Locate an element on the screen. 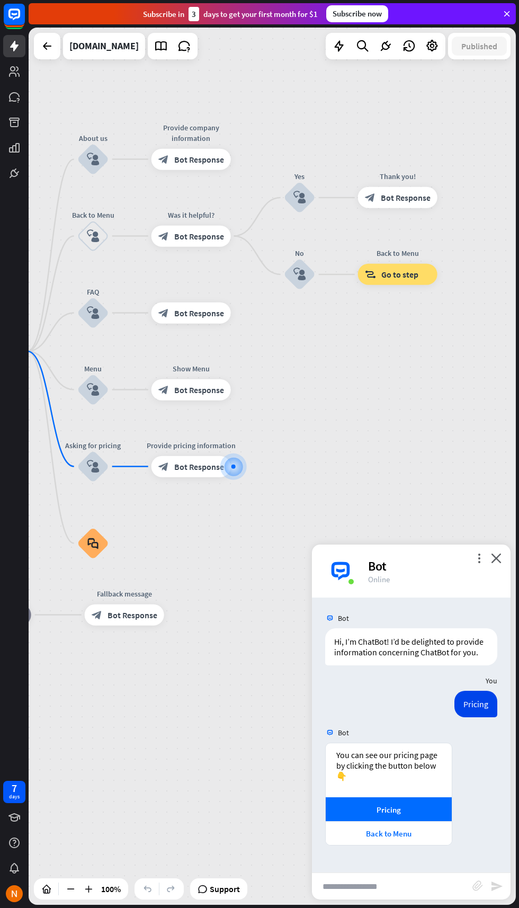 The width and height of the screenshot is (519, 908). div: Was it helpful? is located at coordinates (191, 215).